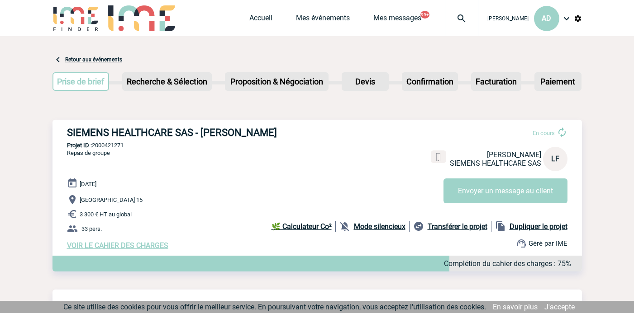 Image resolution: width=634 pixels, height=313 pixels. I want to click on img: IME-Finder, so click(76, 18).